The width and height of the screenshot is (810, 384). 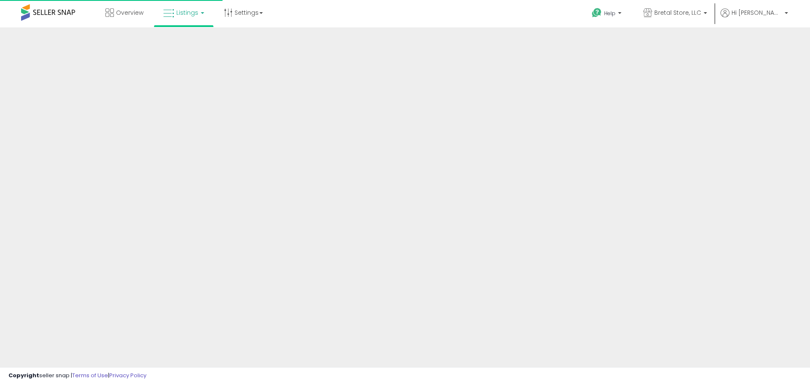 I want to click on a: Terms of Use, so click(x=90, y=376).